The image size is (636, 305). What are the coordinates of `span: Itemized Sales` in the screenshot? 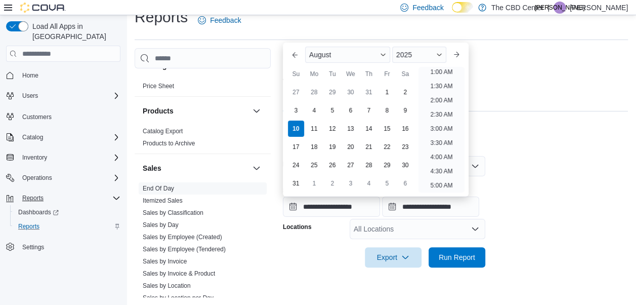 It's located at (163, 200).